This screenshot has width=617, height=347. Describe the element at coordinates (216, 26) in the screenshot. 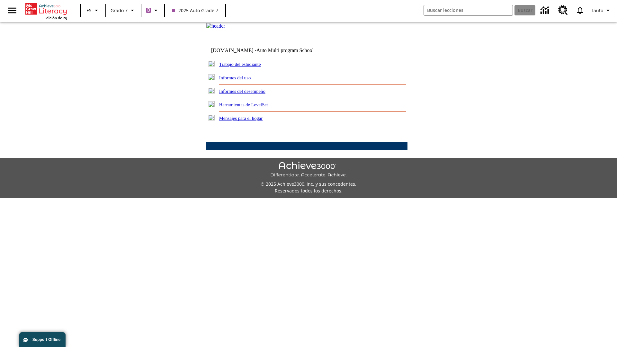

I see `img: header` at that location.